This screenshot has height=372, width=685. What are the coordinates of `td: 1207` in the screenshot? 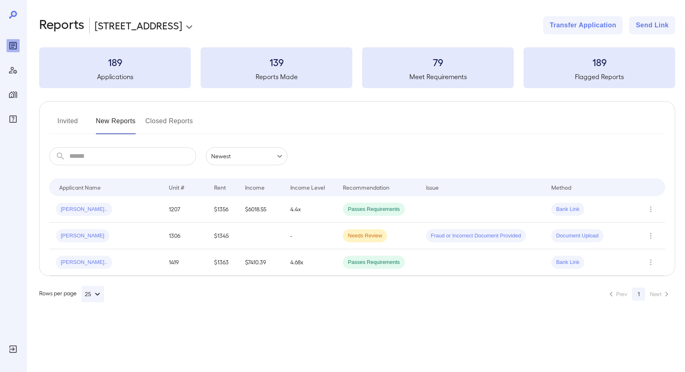 It's located at (185, 209).